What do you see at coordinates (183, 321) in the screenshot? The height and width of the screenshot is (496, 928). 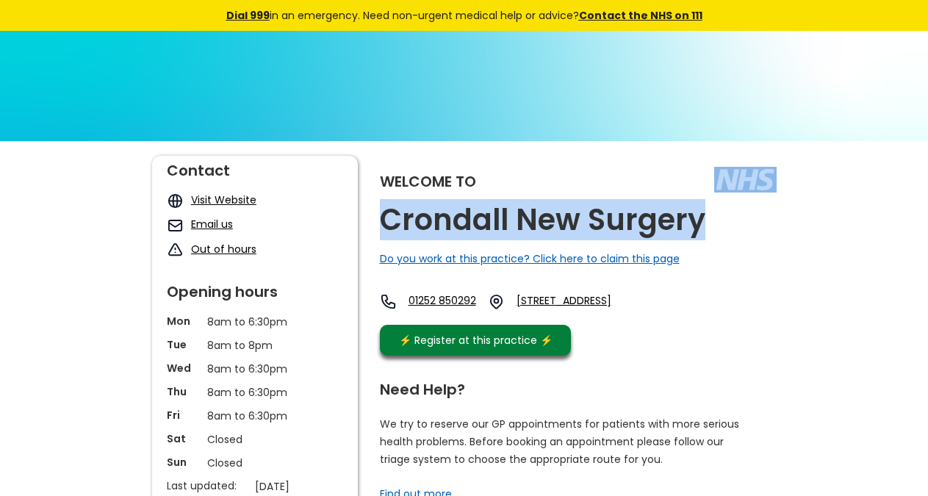 I see `p: Mon` at bounding box center [183, 321].